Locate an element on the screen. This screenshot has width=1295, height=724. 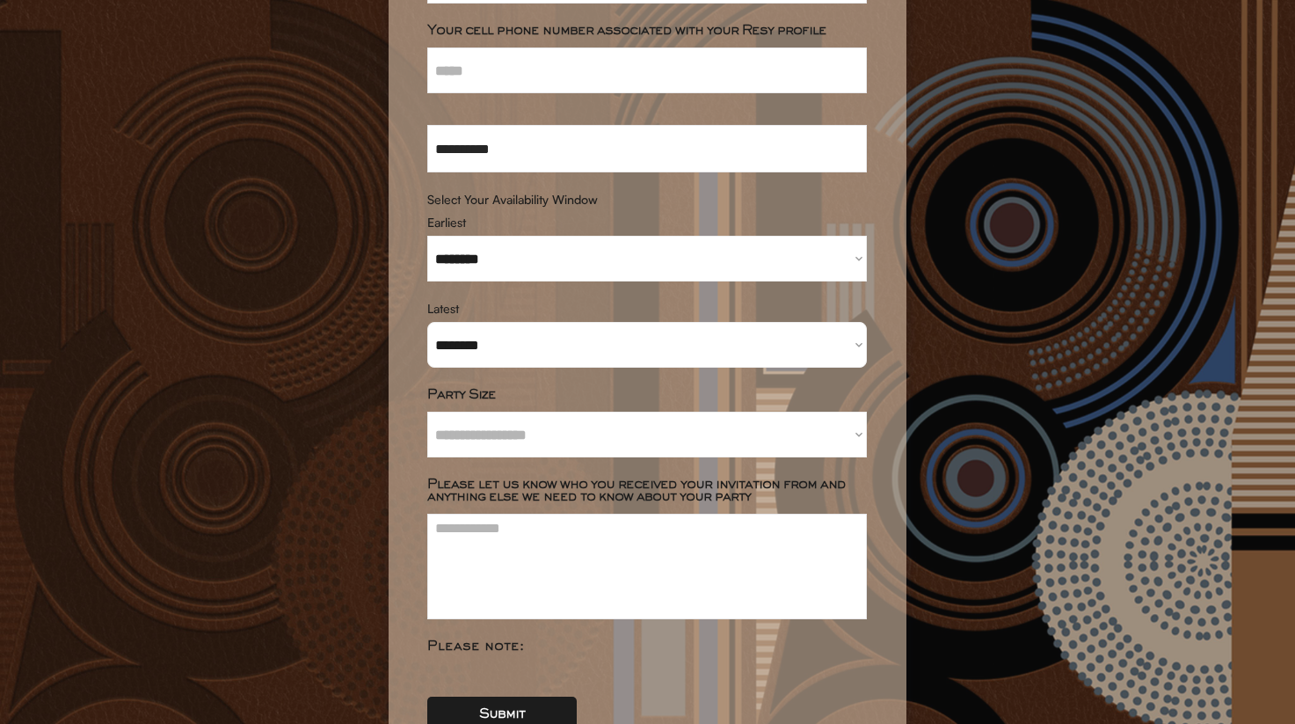
div: Party Size is located at coordinates (647, 395).